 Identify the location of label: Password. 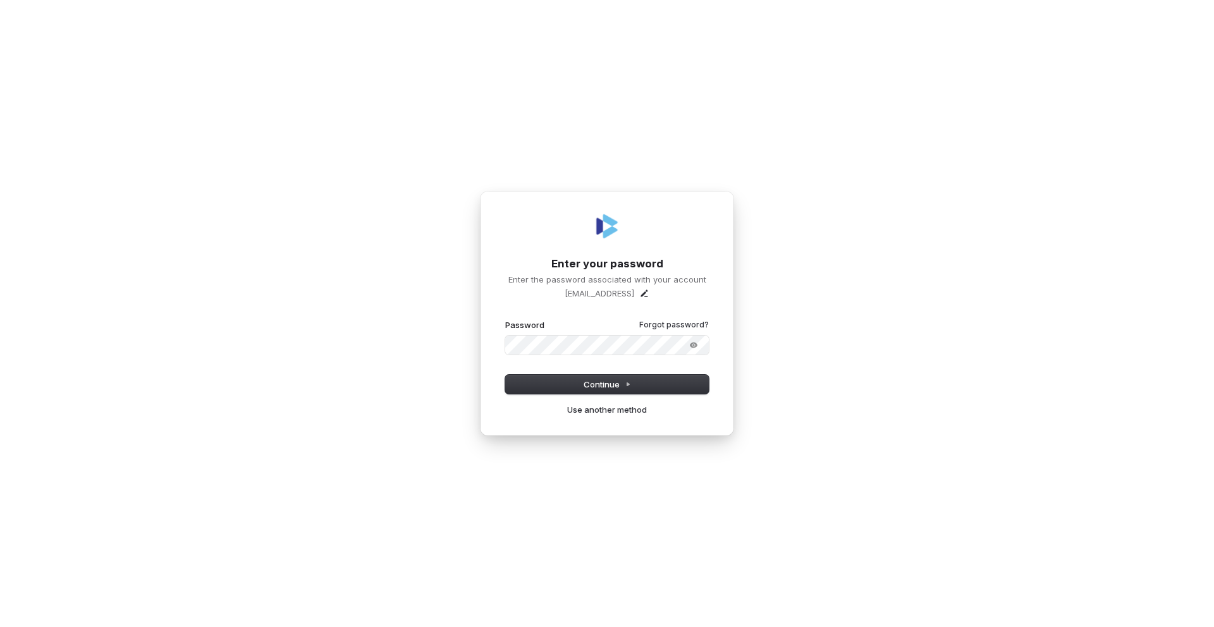
(525, 325).